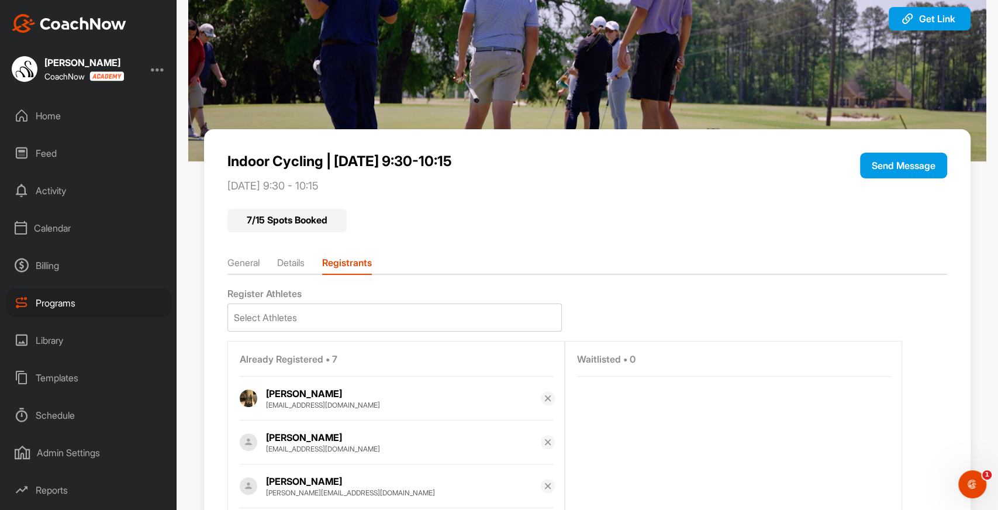 Image resolution: width=998 pixels, height=510 pixels. I want to click on div: CoachNow, so click(84, 76).